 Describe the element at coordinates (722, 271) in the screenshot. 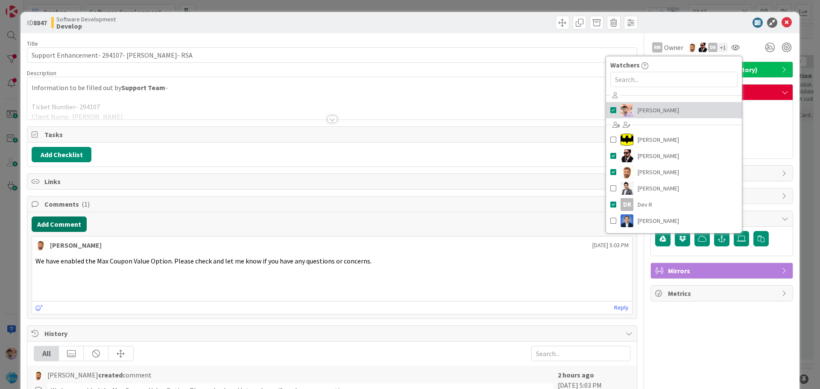

I see `span: Mirrors` at that location.